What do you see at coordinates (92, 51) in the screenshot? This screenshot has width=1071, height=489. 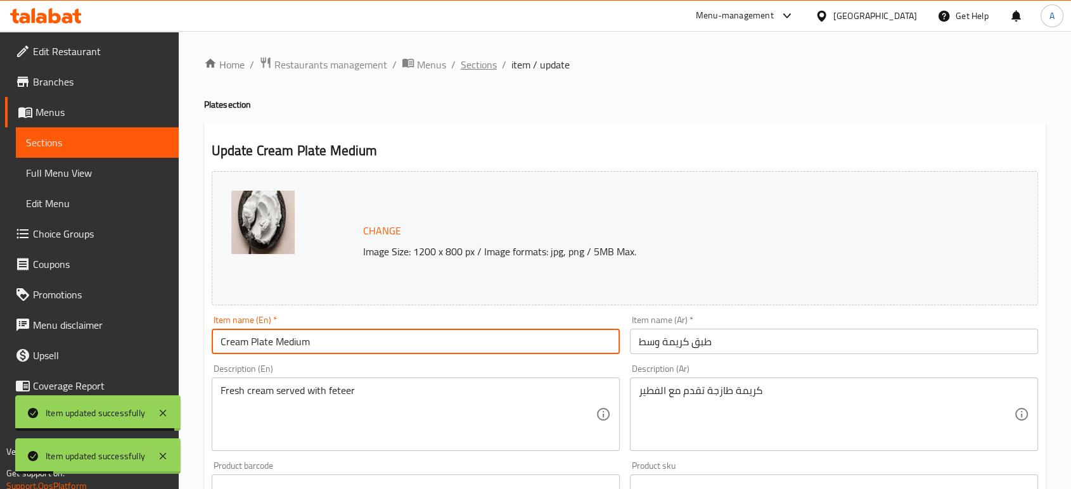 I see `a: Edit Restaurant` at bounding box center [92, 51].